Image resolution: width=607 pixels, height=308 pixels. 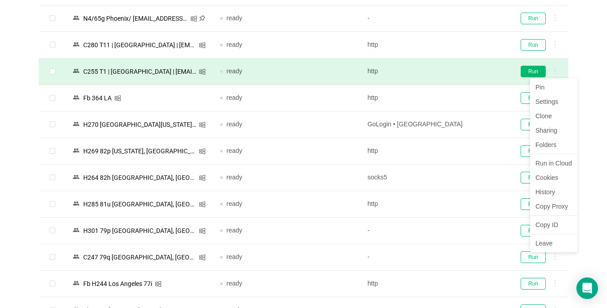 I want to click on div: Open Intercom Messenger, so click(x=588, y=289).